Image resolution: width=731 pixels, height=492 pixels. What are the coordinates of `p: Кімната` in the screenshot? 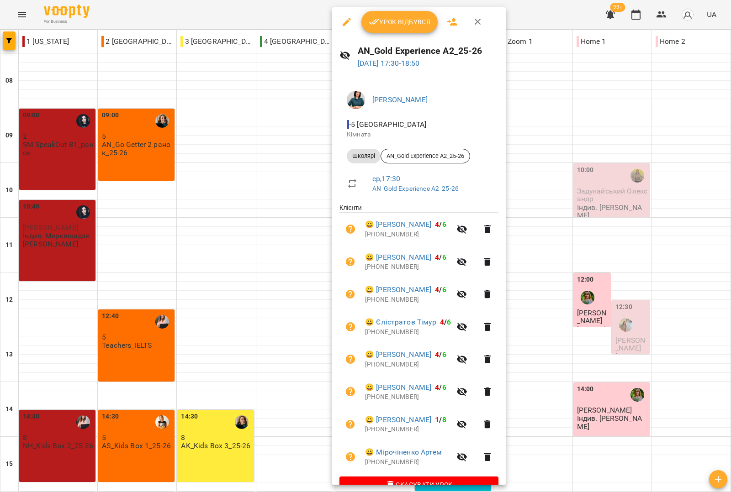 It's located at (419, 135).